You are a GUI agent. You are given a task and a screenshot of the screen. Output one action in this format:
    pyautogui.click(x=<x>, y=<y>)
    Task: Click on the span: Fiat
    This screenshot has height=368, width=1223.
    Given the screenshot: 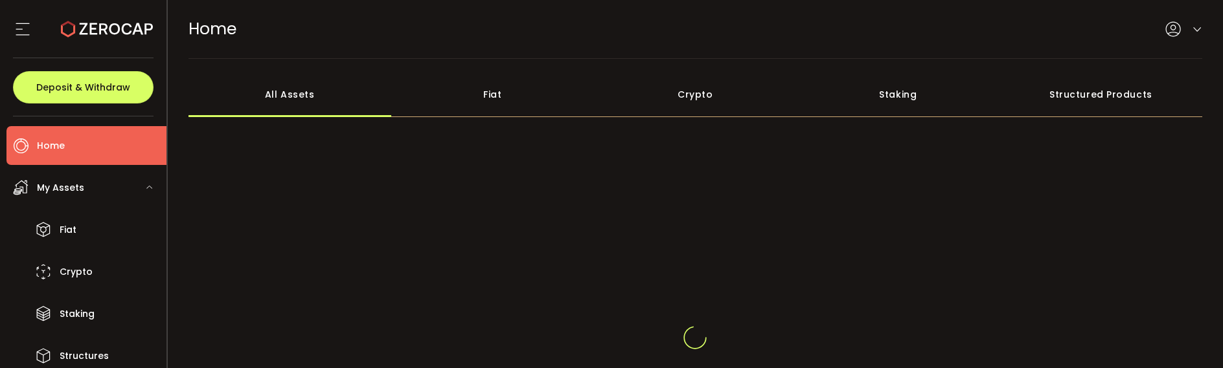 What is the action you would take?
    pyautogui.click(x=68, y=230)
    